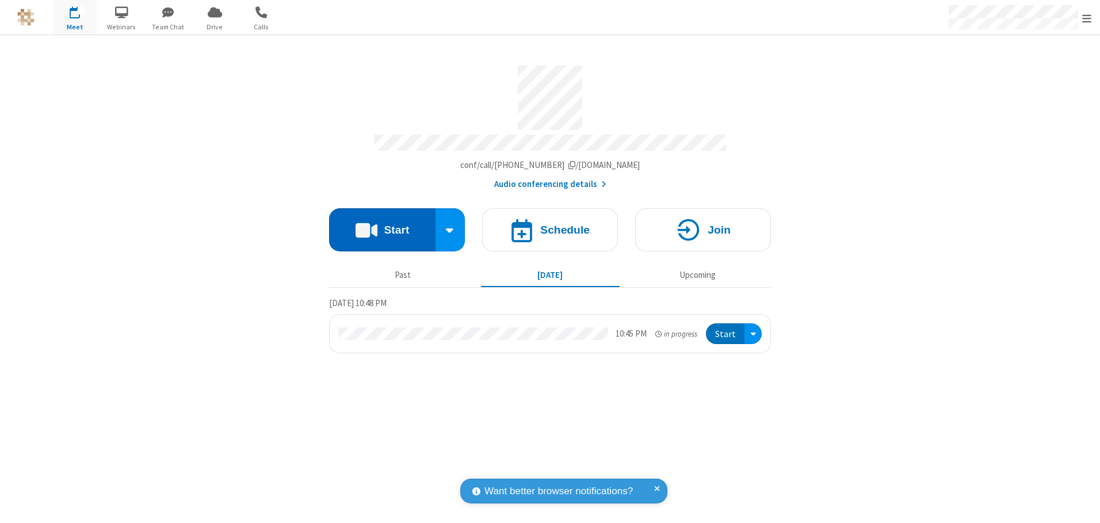 The image size is (1100, 523). What do you see at coordinates (75, 27) in the screenshot?
I see `span: Meet` at bounding box center [75, 27].